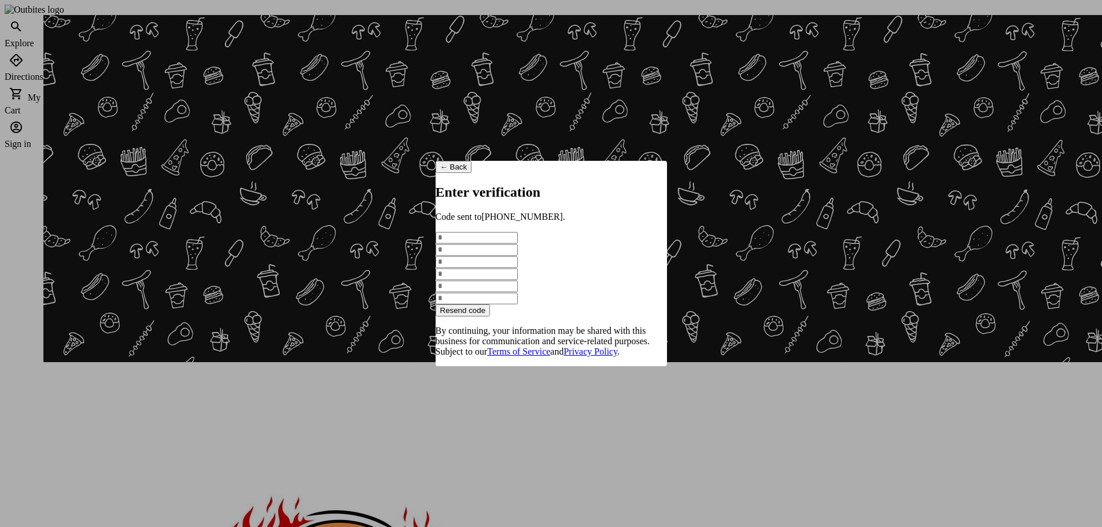 This screenshot has width=1102, height=527. What do you see at coordinates (590, 351) in the screenshot?
I see `a: Privacy Policy` at bounding box center [590, 351].